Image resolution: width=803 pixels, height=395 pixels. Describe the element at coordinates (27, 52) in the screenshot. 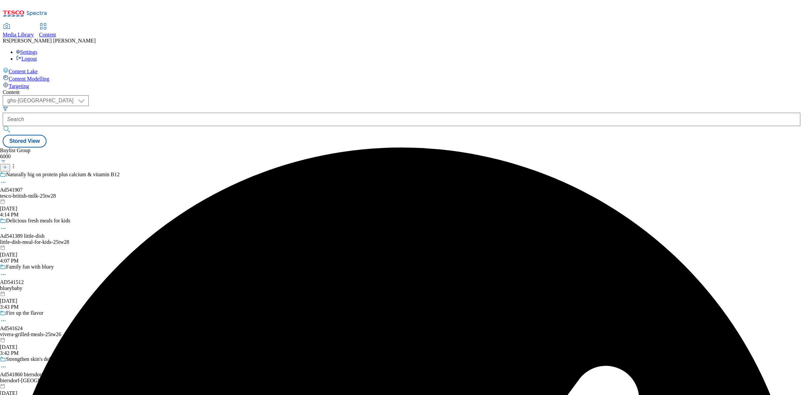

I see `a: Settings` at that location.